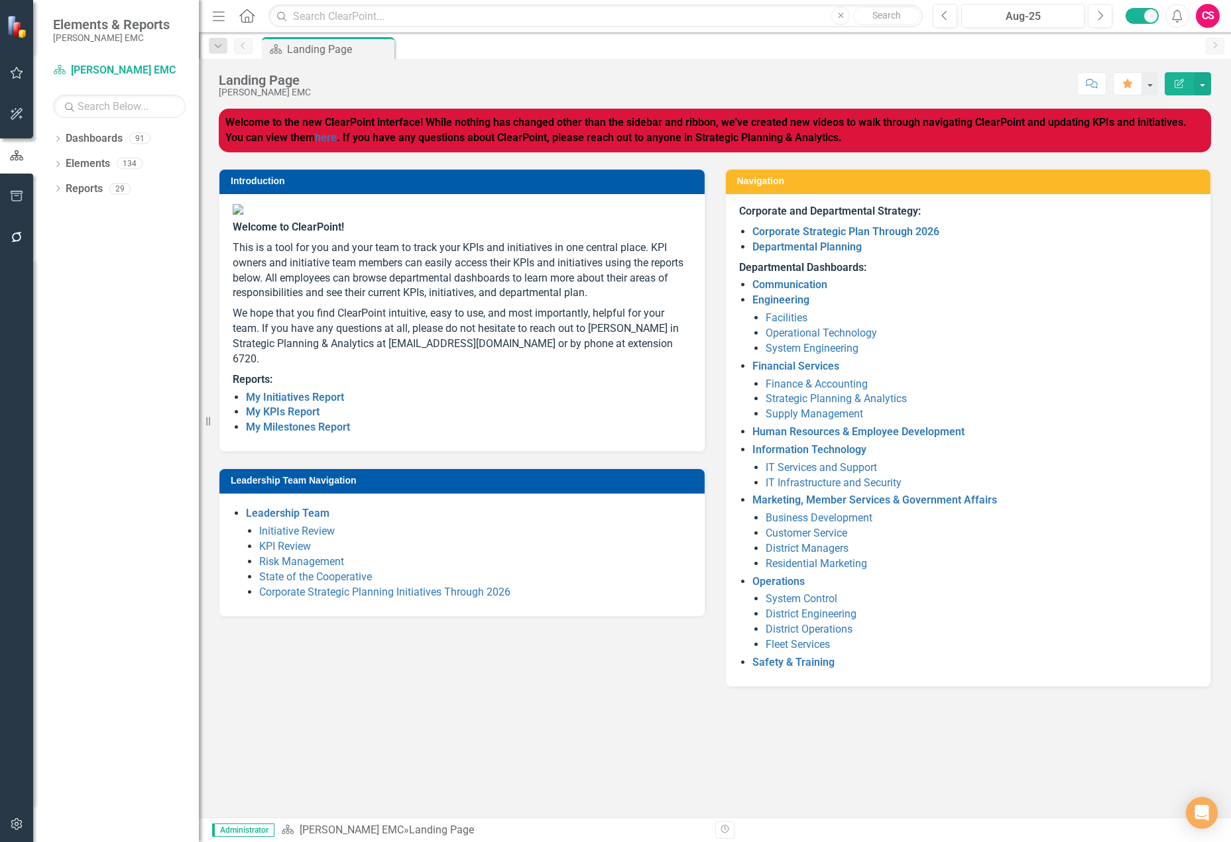 The width and height of the screenshot is (1231, 842). What do you see at coordinates (821, 467) in the screenshot?
I see `a: IT Services and Support` at bounding box center [821, 467].